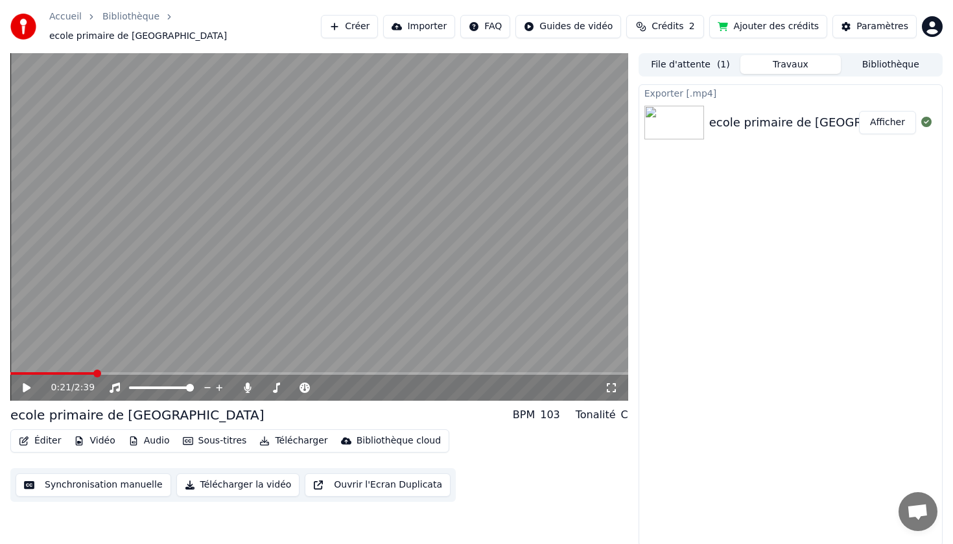 The height and width of the screenshot is (544, 953). I want to click on button: Ajouter des crédits, so click(768, 27).